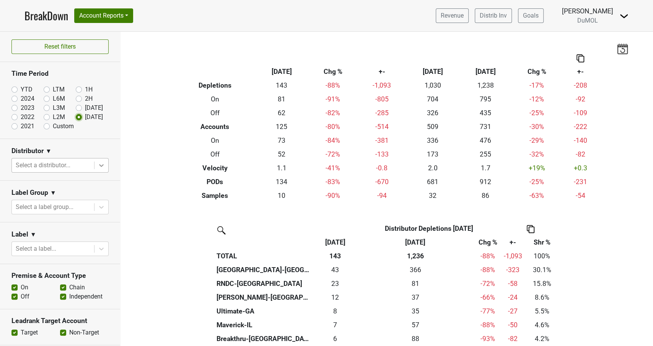 The height and width of the screenshot is (346, 653). I want to click on div: 8, so click(335, 311).